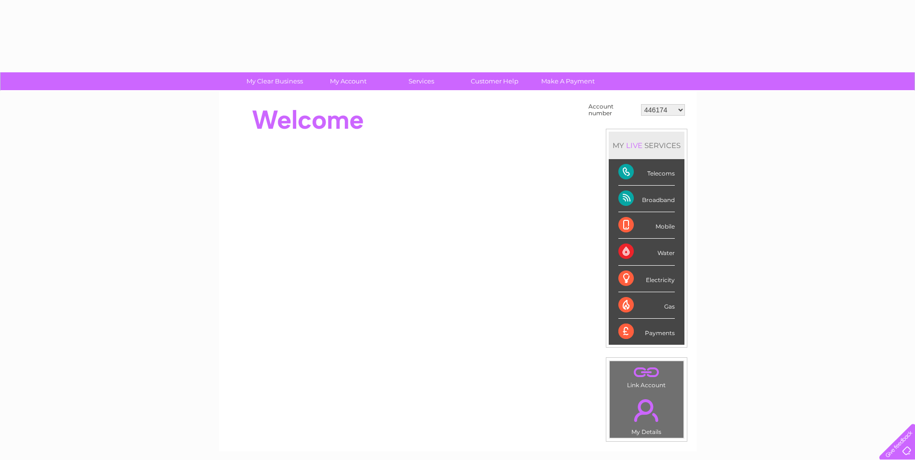 The height and width of the screenshot is (460, 915). I want to click on a: My Clear Business, so click(275, 81).